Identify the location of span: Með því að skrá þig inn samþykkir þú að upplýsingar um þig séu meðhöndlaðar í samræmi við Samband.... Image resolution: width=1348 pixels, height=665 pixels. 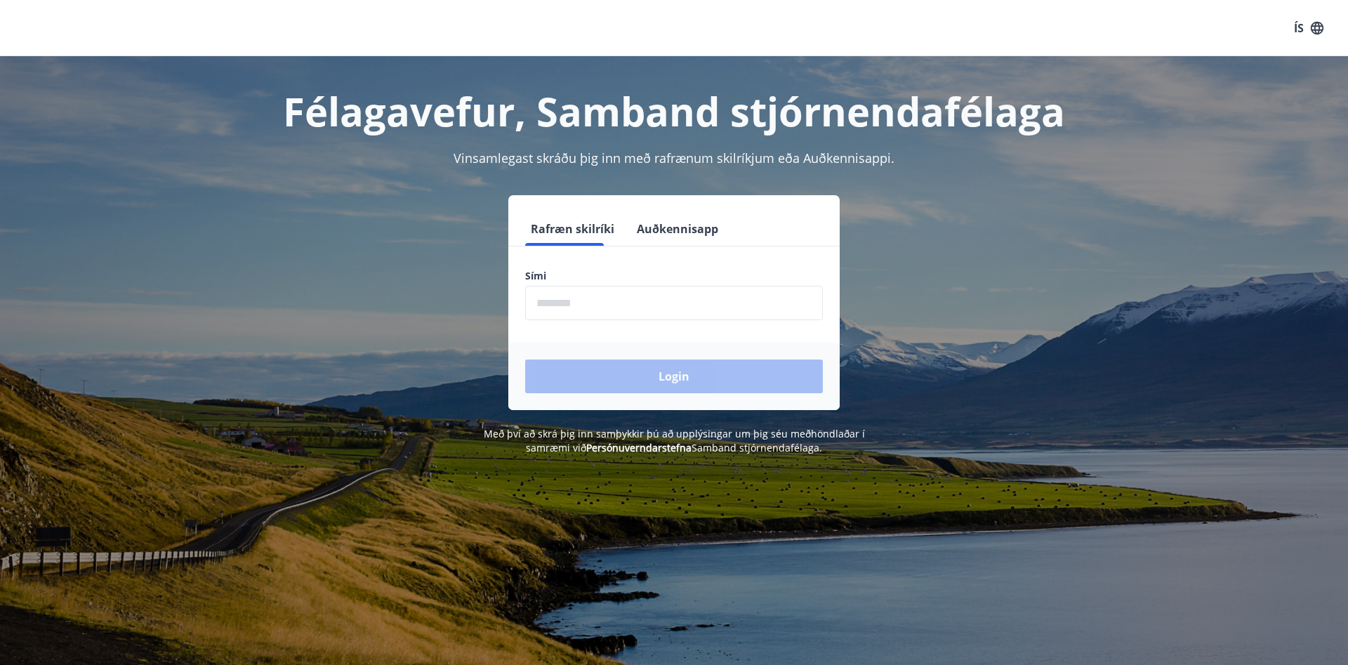
(674, 440).